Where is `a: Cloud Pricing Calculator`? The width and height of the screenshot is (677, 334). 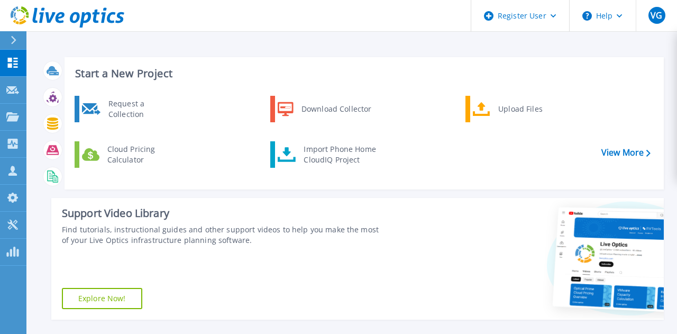 a: Cloud Pricing Calculator is located at coordinates (129, 154).